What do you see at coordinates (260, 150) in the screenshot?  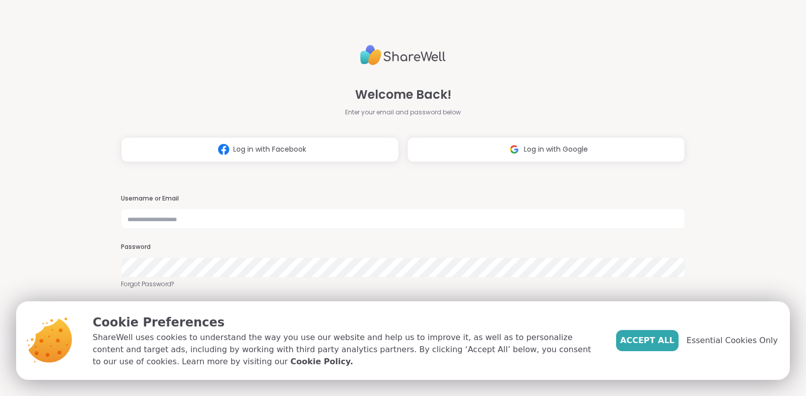 I see `button: Log in with Facebook` at bounding box center [260, 150].